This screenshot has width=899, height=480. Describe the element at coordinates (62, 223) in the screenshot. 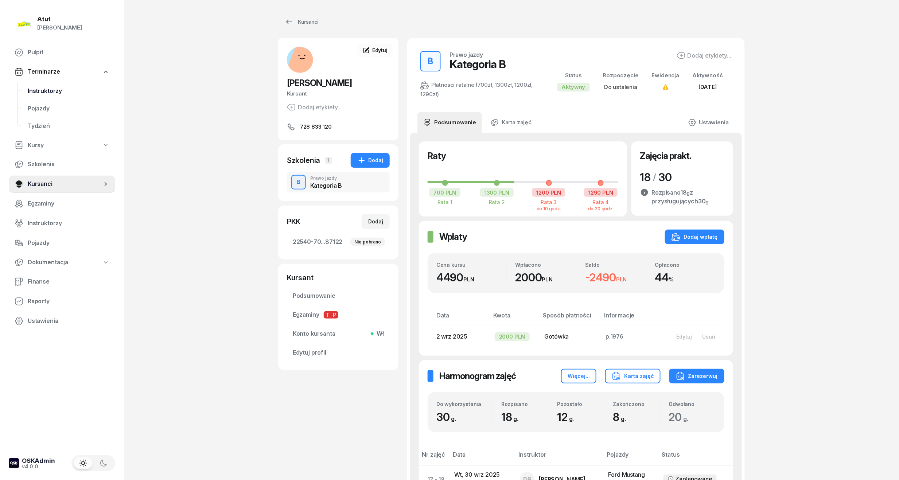

I see `a: Instruktorzy` at that location.